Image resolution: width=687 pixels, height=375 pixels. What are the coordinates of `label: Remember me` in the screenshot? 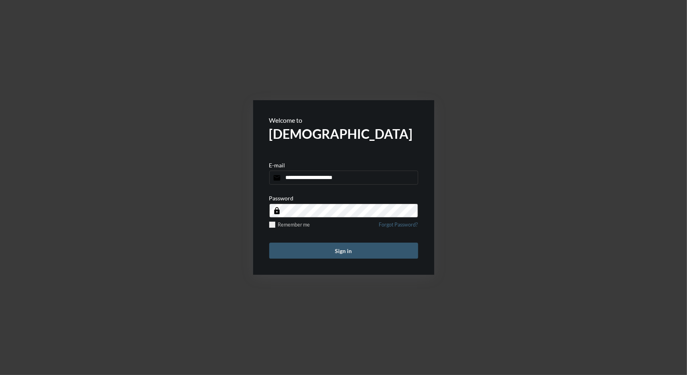 It's located at (290, 225).